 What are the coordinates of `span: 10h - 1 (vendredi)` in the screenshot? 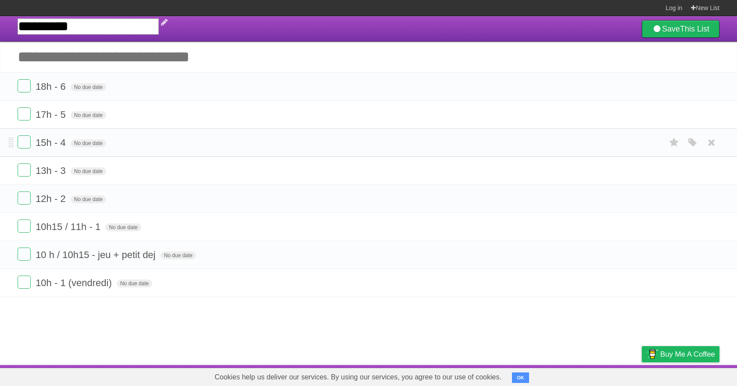 It's located at (75, 283).